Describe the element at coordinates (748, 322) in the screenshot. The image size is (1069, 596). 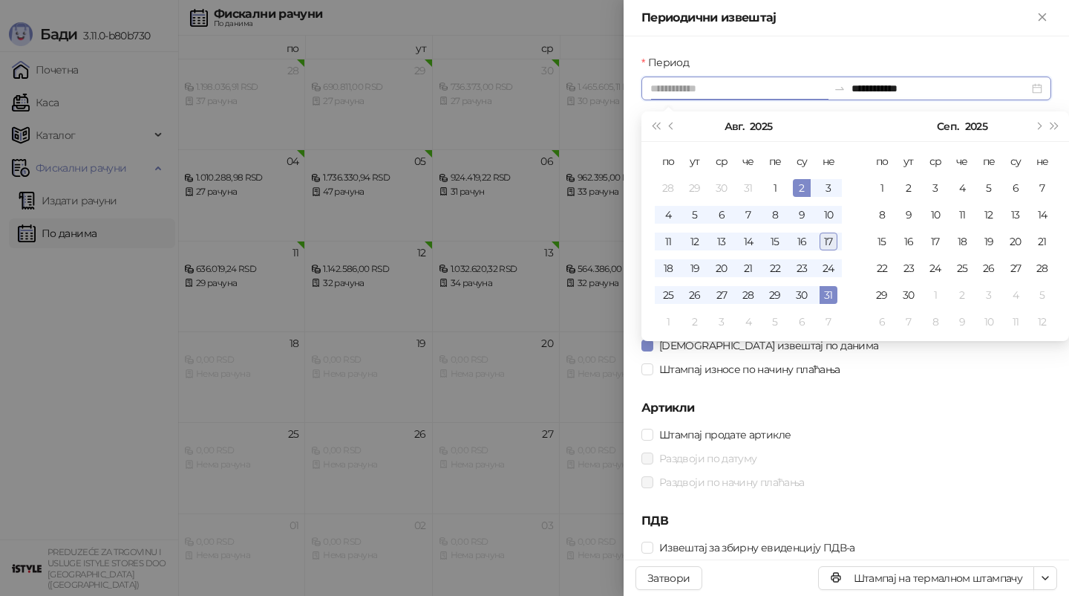
I see `div: 4` at that location.